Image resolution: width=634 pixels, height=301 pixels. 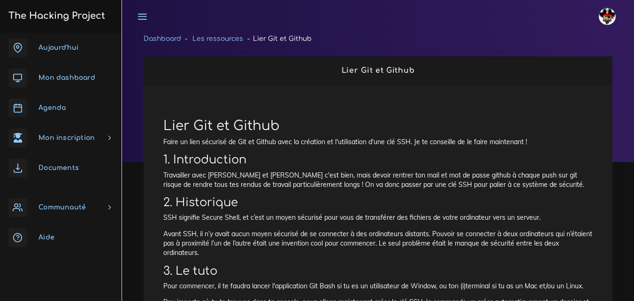 I want to click on h2: 1. Introduction, so click(x=378, y=160).